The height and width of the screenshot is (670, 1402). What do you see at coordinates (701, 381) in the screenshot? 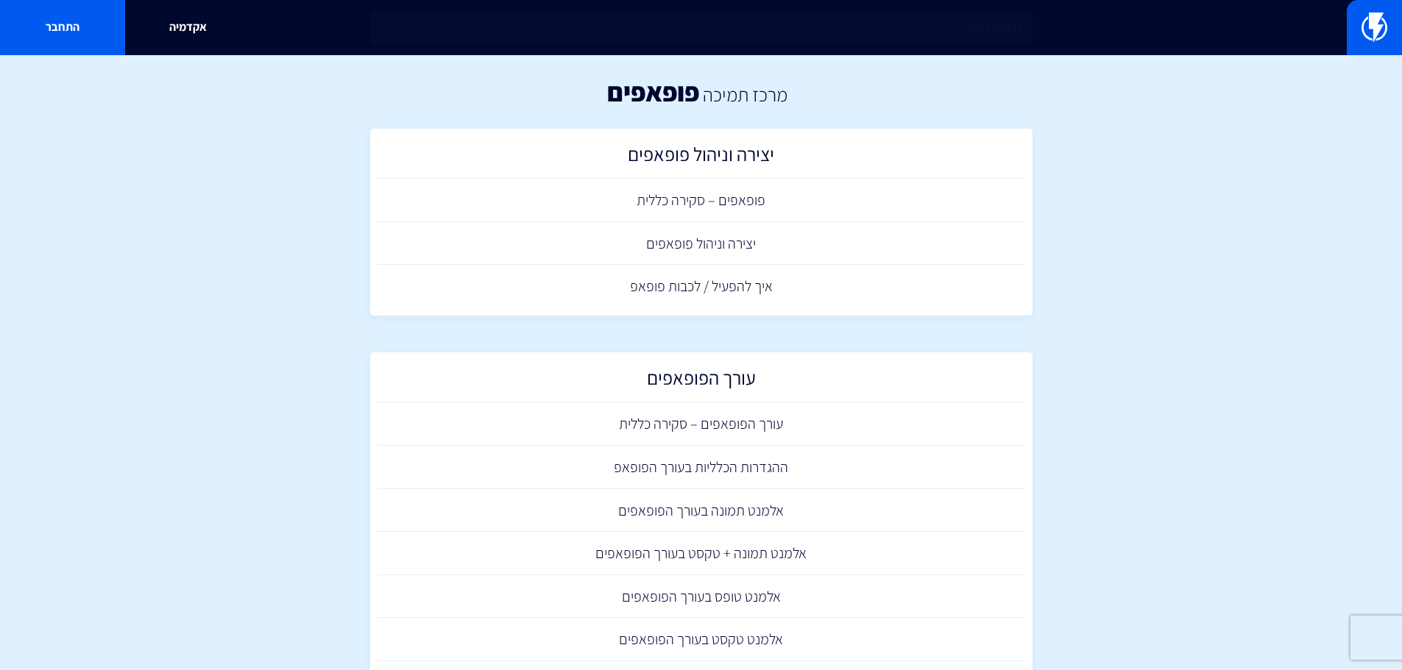
I see `h2: עורך הפופאפים` at bounding box center [701, 381].